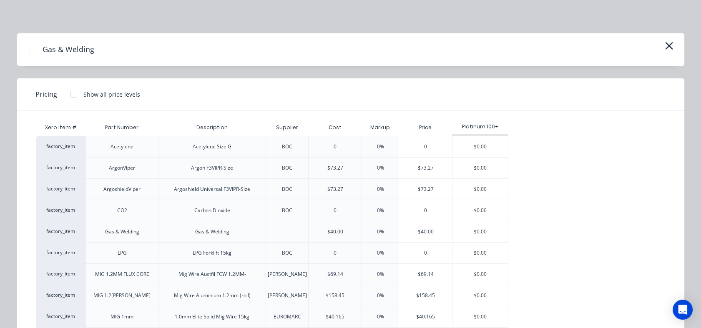 This screenshot has width=701, height=328. Describe the element at coordinates (122, 128) in the screenshot. I see `div: Part Number` at that location.